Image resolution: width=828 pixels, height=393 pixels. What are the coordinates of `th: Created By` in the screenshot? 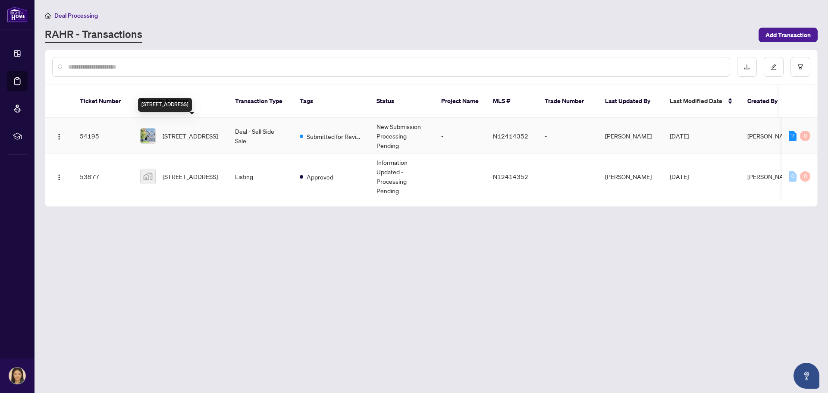 It's located at (767, 101).